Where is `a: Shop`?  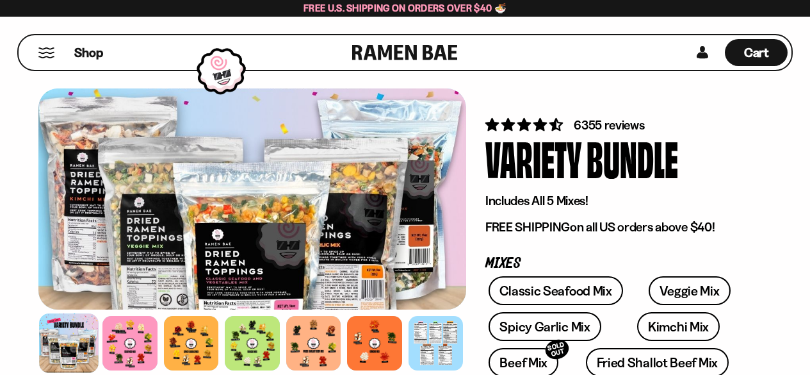
a: Shop is located at coordinates (88, 53).